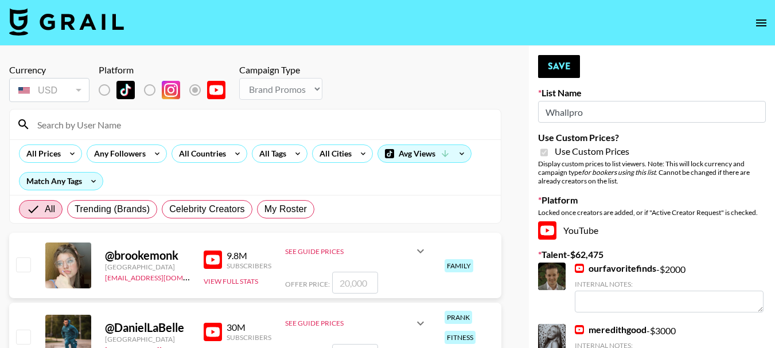 This screenshot has width=775, height=348. Describe the element at coordinates (460, 337) in the screenshot. I see `div: fitness` at that location.